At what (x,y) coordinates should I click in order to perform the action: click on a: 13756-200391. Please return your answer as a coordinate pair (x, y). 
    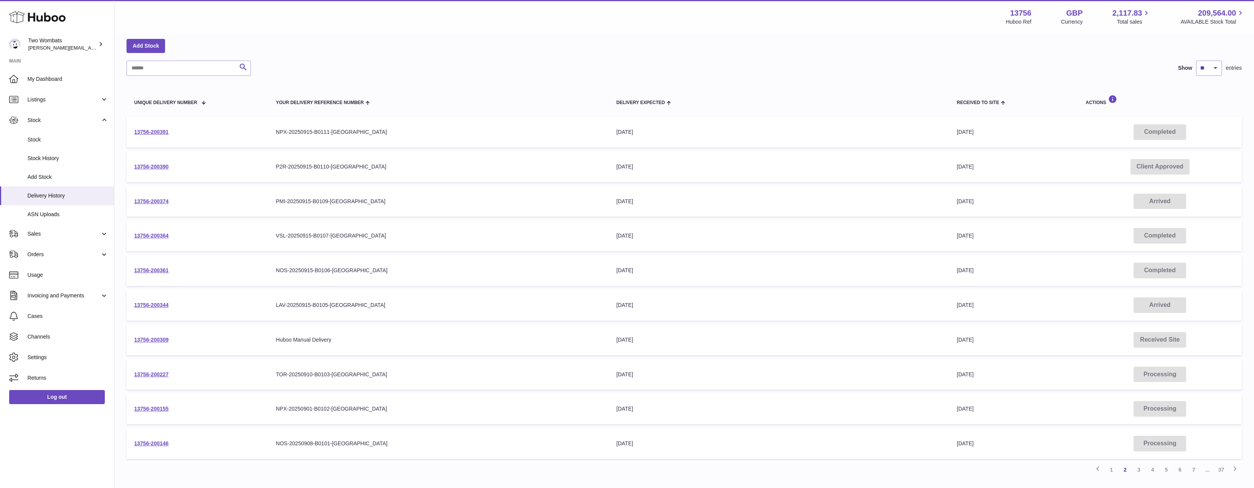
    Looking at the image, I should click on (151, 132).